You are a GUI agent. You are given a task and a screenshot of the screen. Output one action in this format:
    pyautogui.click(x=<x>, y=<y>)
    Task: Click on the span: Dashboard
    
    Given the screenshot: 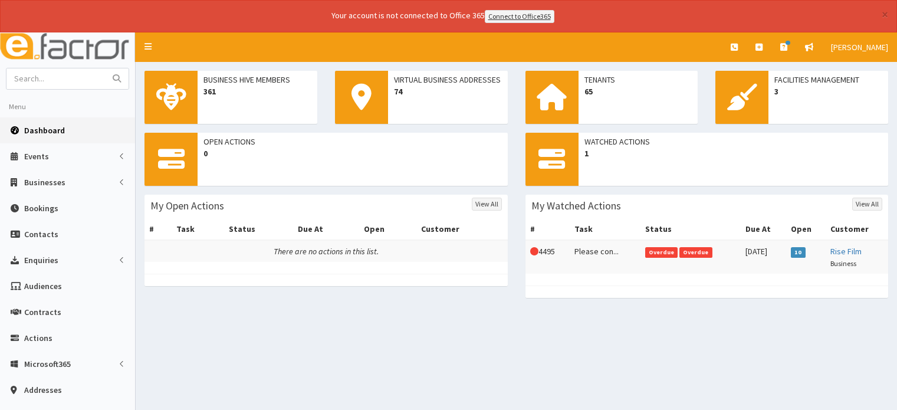 What is the action you would take?
    pyautogui.click(x=44, y=130)
    